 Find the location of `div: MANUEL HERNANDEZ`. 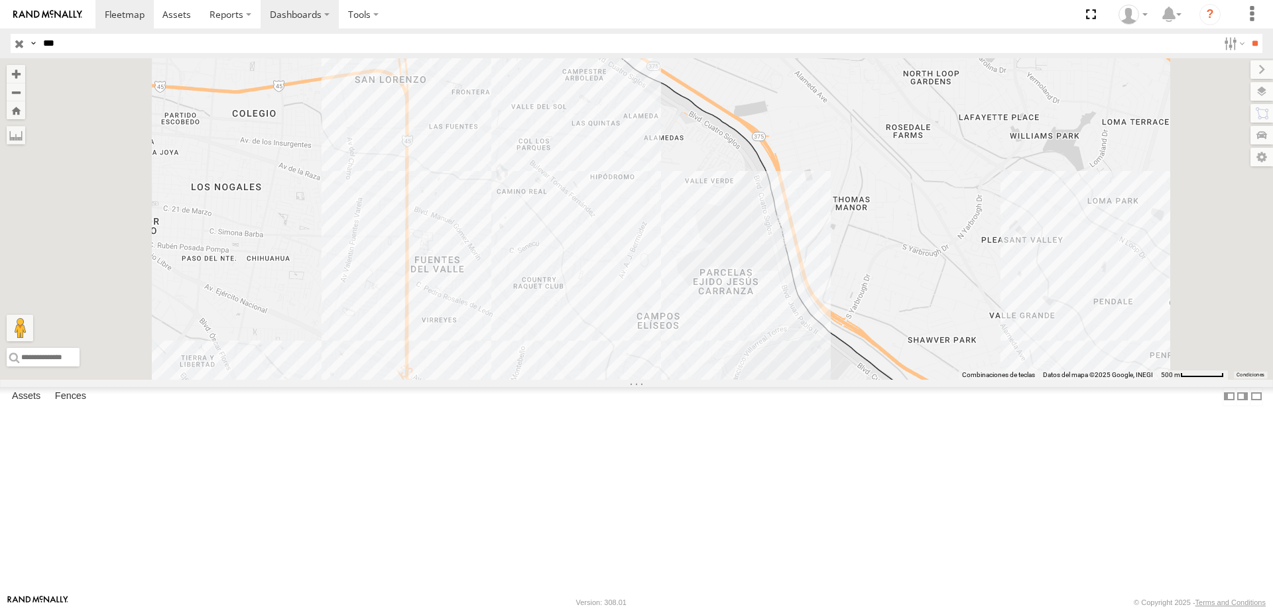

div: MANUEL HERNANDEZ is located at coordinates (1133, 15).